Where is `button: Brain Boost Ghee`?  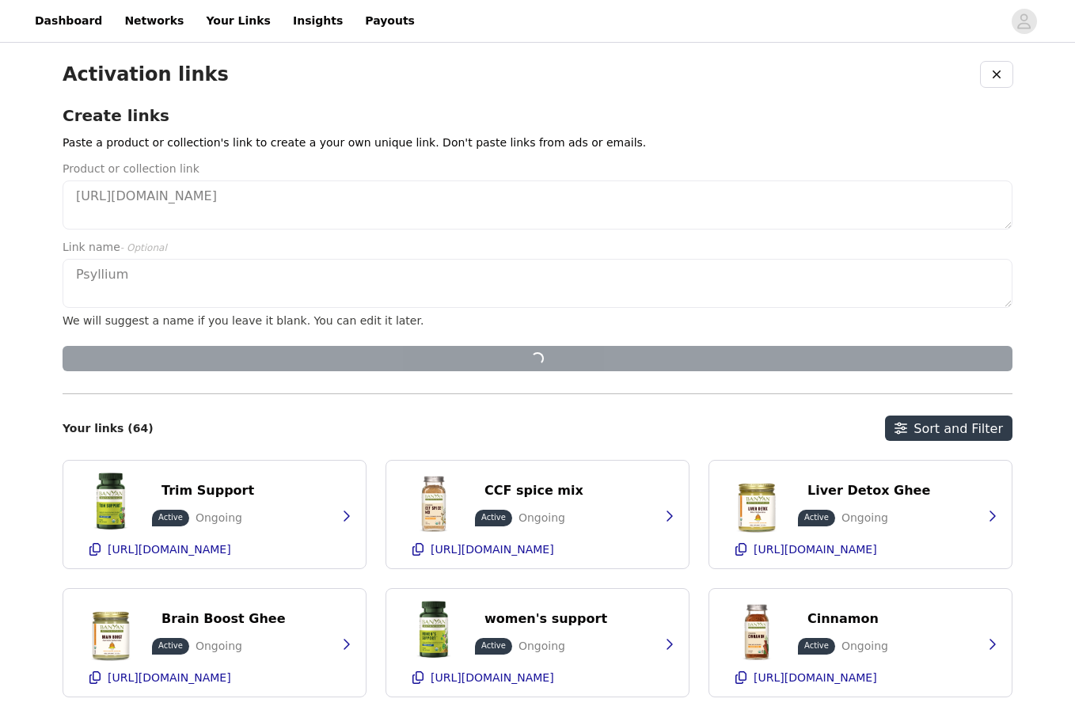 button: Brain Boost Ghee is located at coordinates (223, 619).